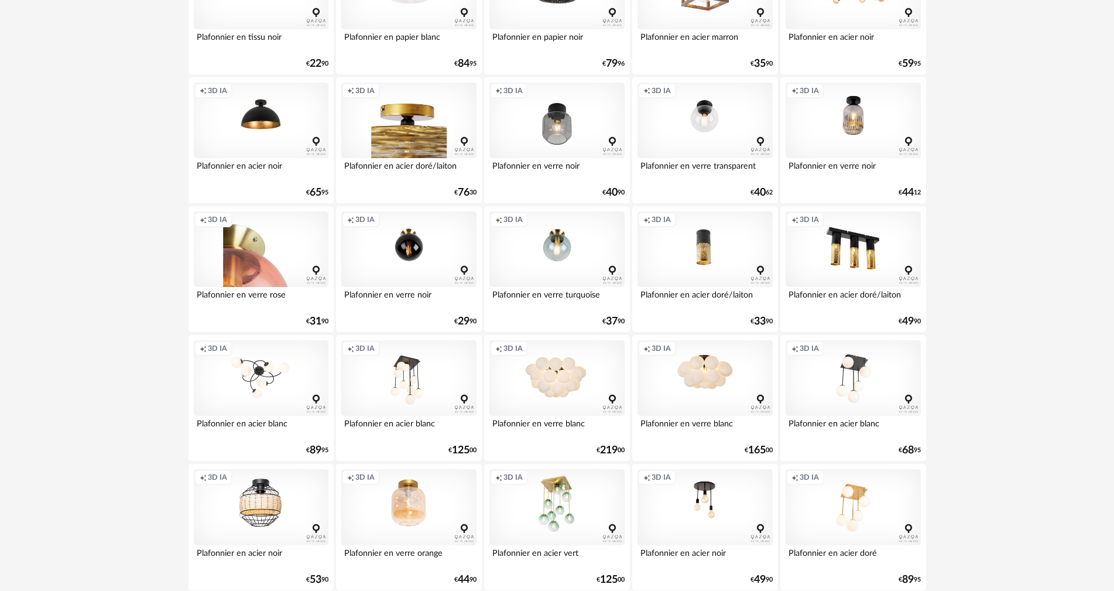 This screenshot has width=1114, height=591. What do you see at coordinates (853, 557) in the screenshot?
I see `div: Plafonnier en acier doré` at bounding box center [853, 557].